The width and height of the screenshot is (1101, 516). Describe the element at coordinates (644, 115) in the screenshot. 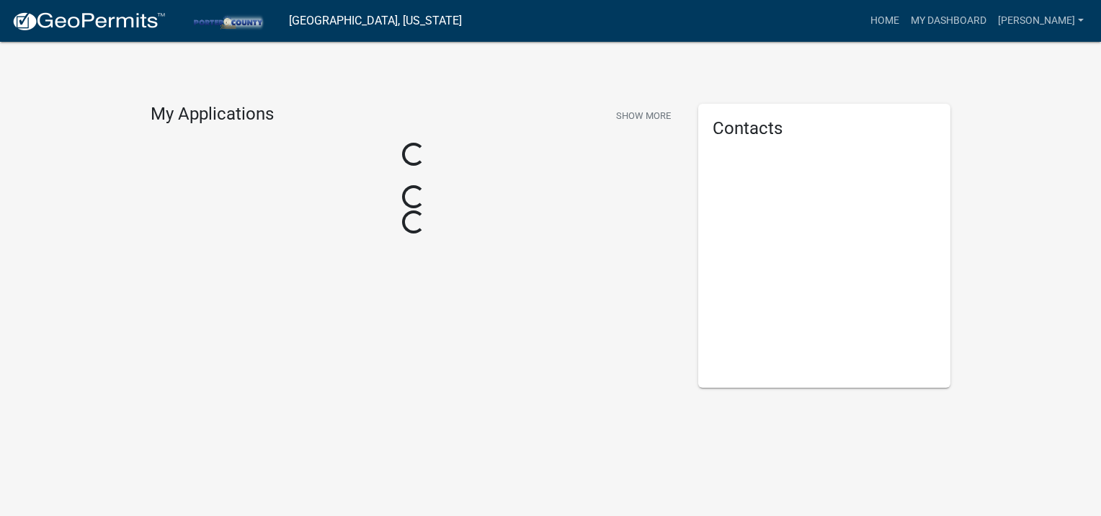

I see `button: Show More` at that location.